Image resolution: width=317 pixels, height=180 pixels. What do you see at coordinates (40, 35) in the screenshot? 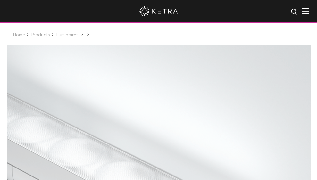
I see `a: Products` at bounding box center [40, 35].